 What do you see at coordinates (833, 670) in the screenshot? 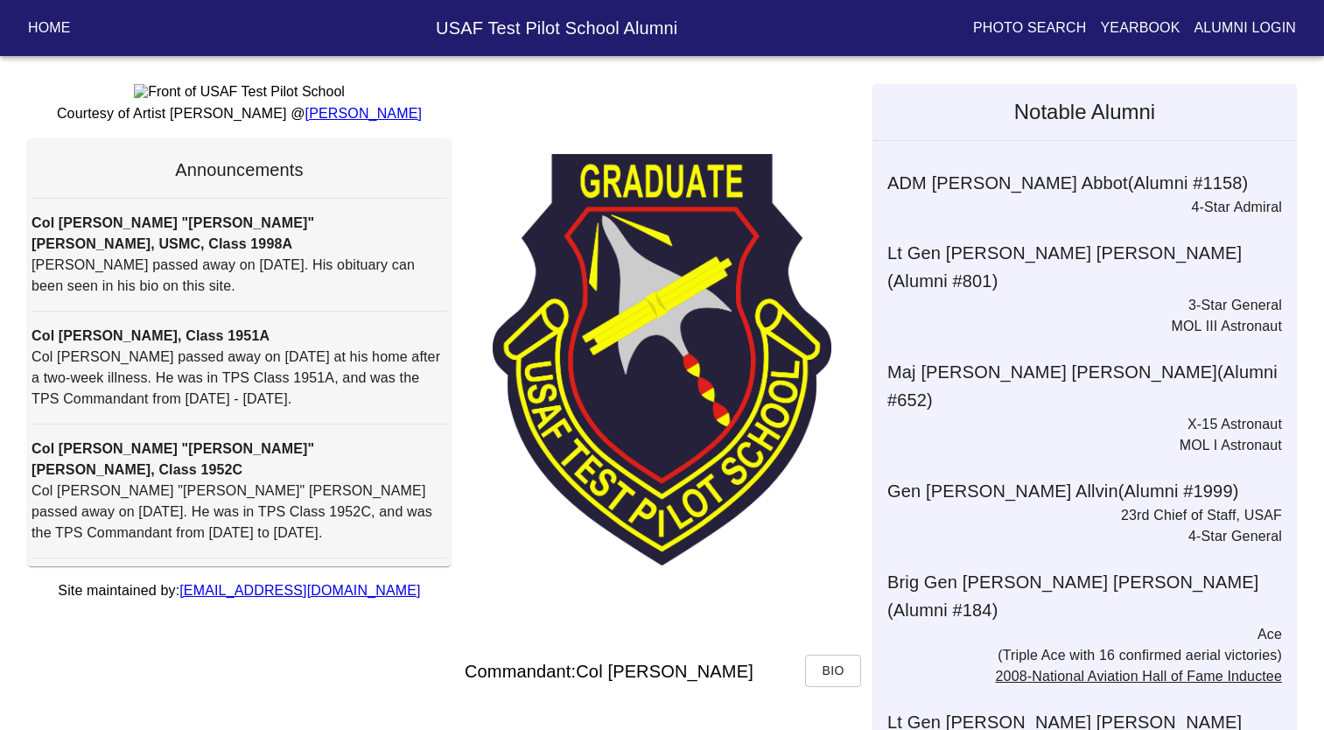
I see `button: Bio` at bounding box center [833, 670].